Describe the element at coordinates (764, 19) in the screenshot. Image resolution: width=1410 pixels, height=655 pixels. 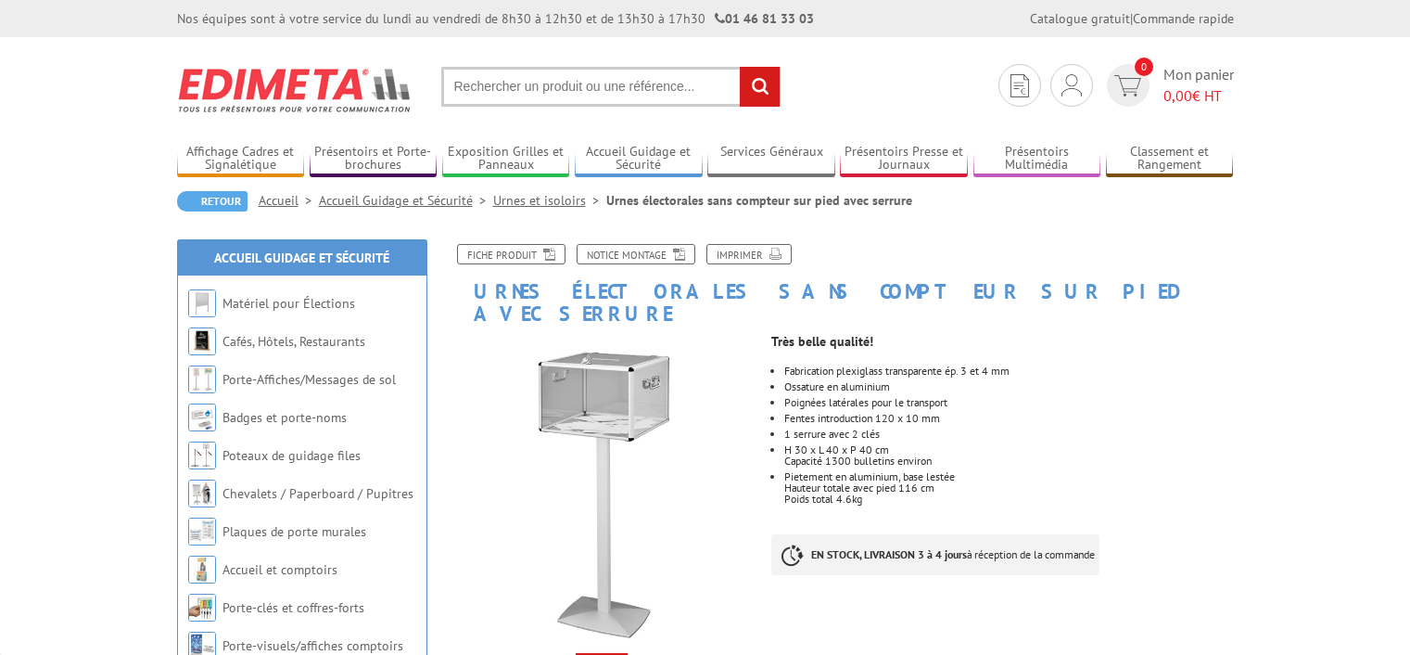
I see `strong: 01 46 81 33 03` at that location.